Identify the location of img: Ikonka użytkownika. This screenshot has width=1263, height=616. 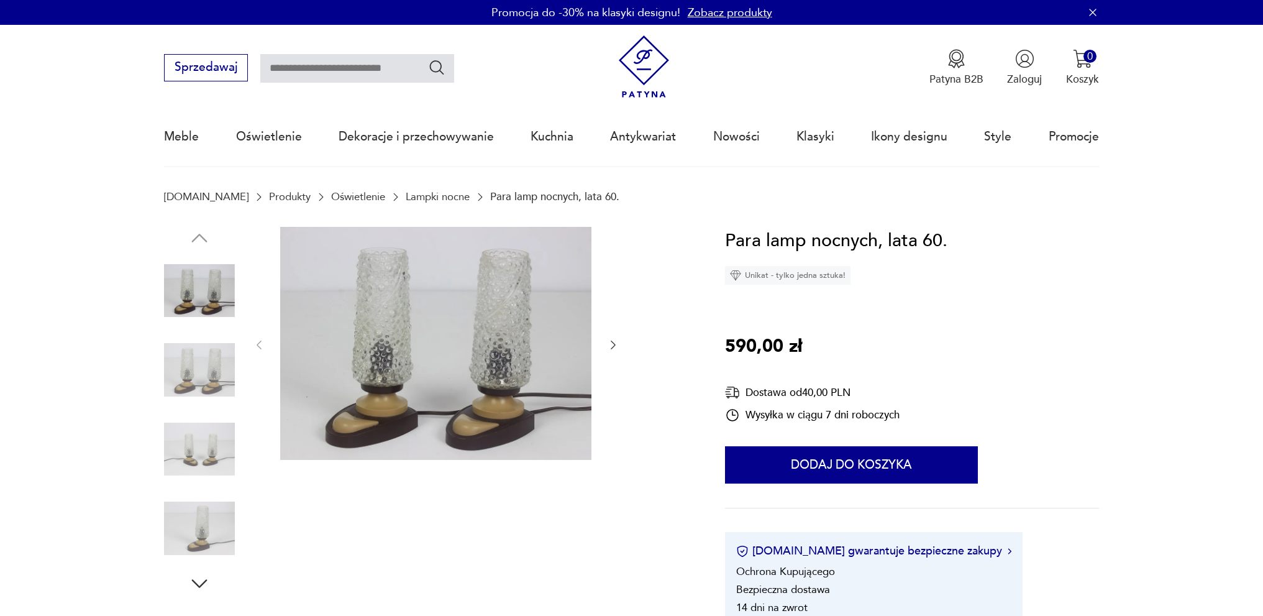
(1025, 58).